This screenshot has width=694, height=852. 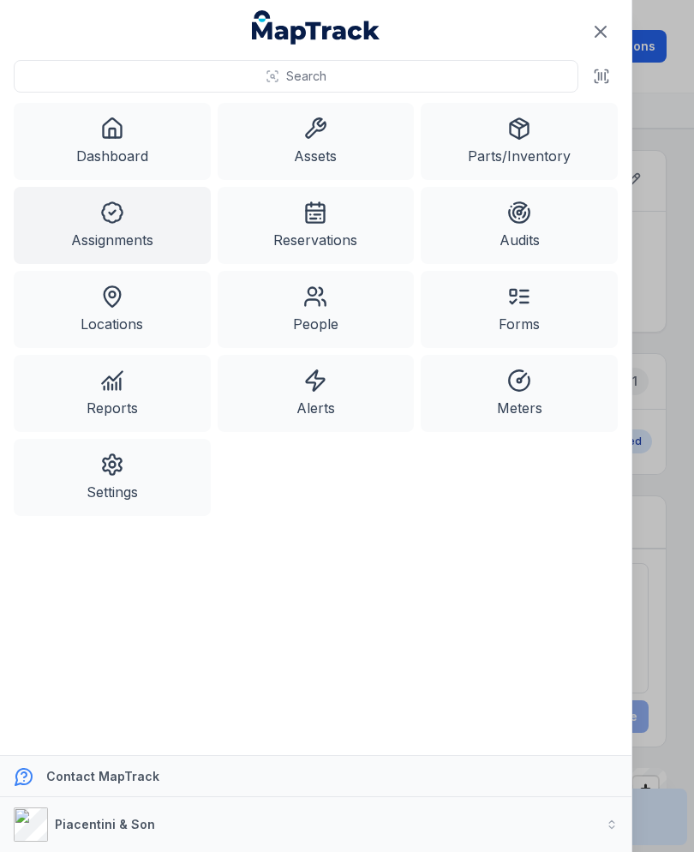 What do you see at coordinates (112, 393) in the screenshot?
I see `a: Reports` at bounding box center [112, 393].